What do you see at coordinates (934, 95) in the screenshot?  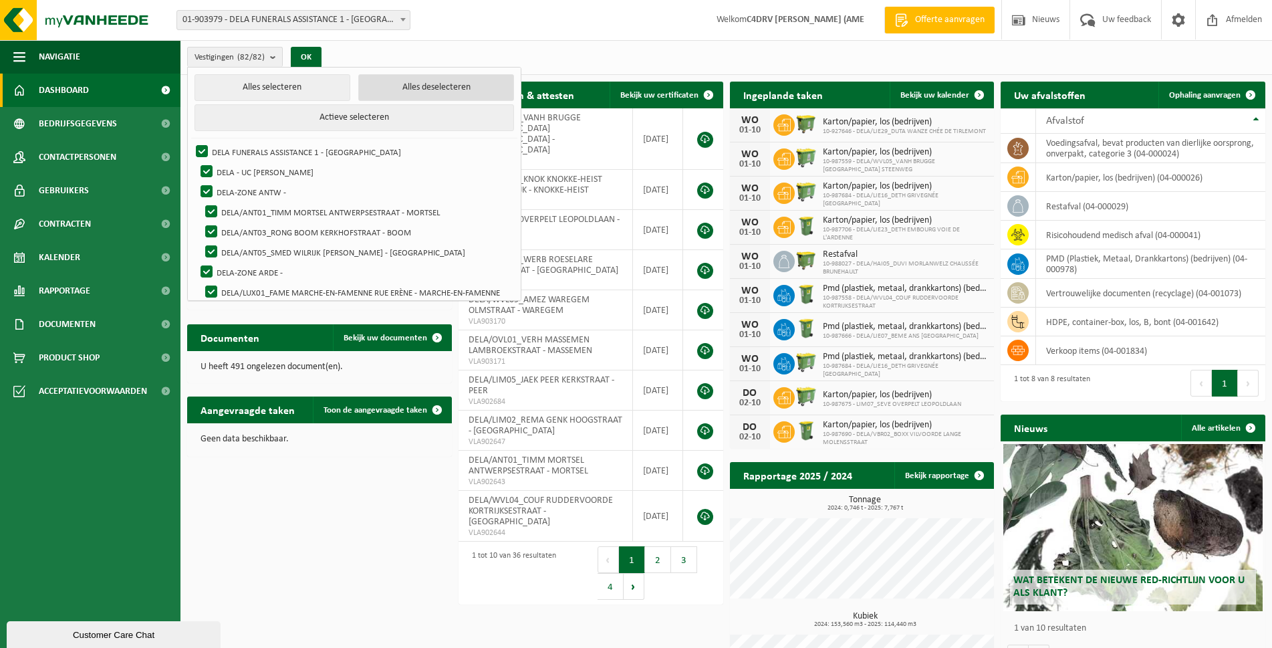 I see `span: Bekijk uw kalender` at bounding box center [934, 95].